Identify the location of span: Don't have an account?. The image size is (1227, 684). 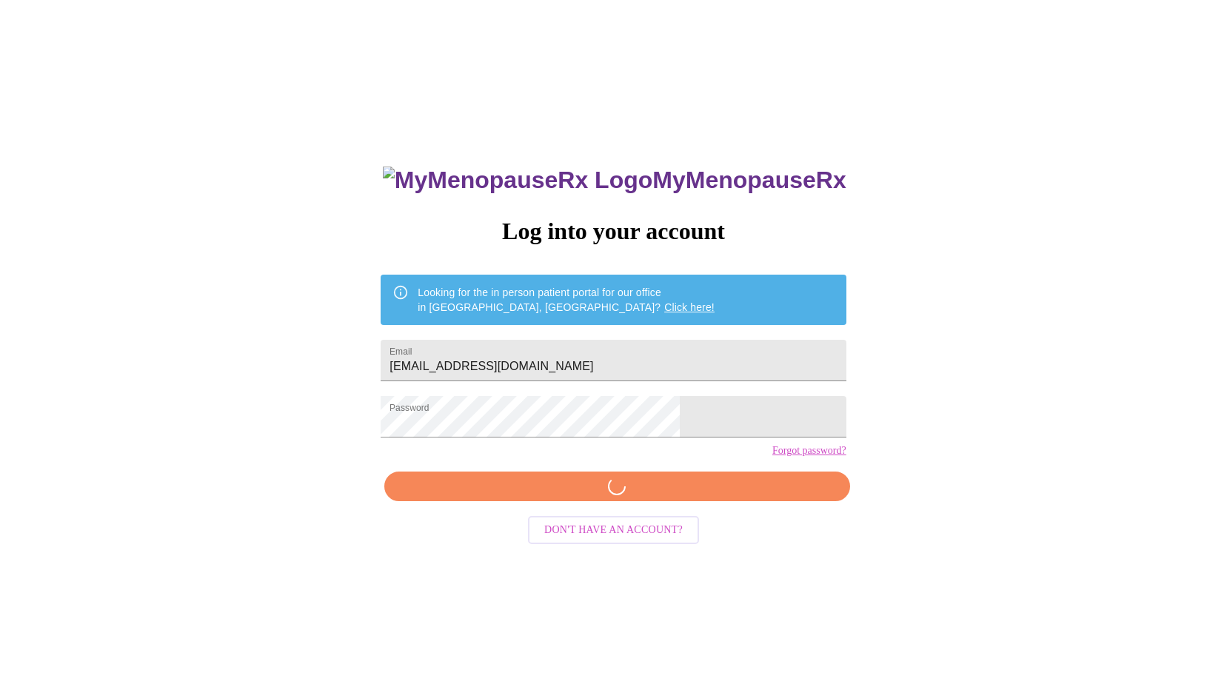
(613, 530).